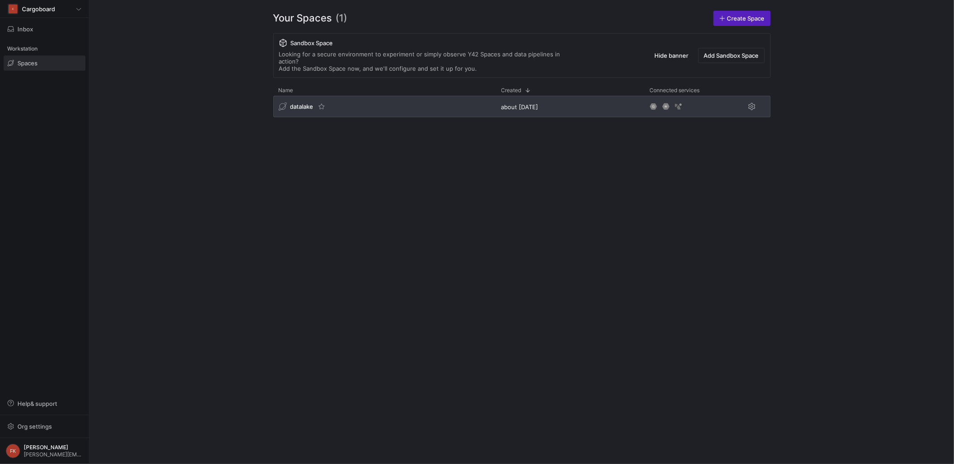 The image size is (954, 464). What do you see at coordinates (312, 43) in the screenshot?
I see `span: Sandbox Space` at bounding box center [312, 43].